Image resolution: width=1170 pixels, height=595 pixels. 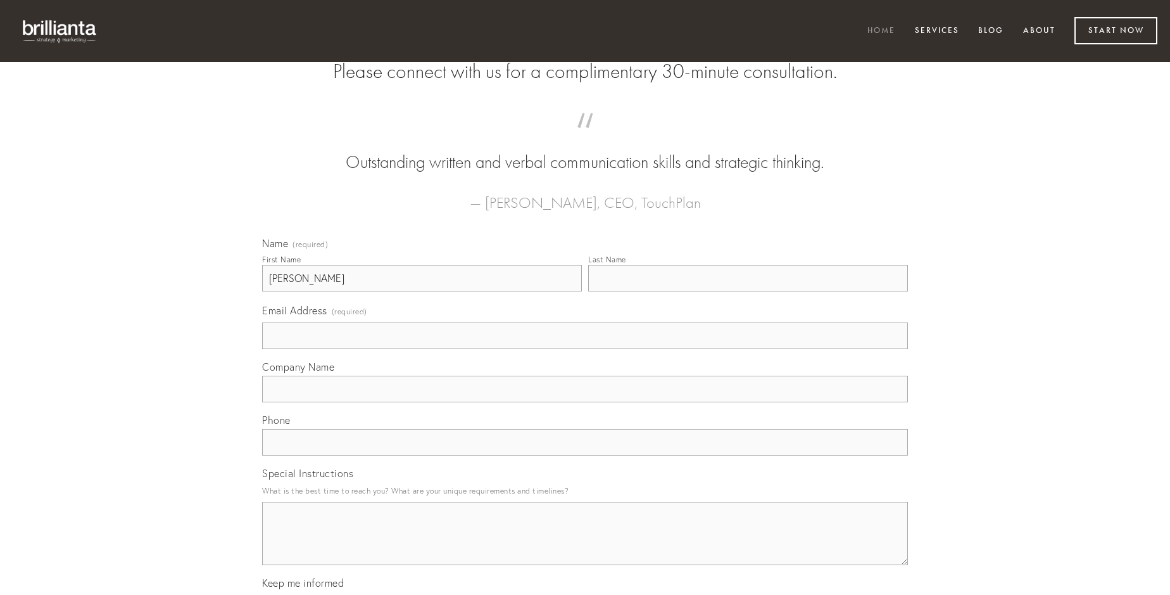 What do you see at coordinates (991, 31) in the screenshot?
I see `a: Blog` at bounding box center [991, 31].